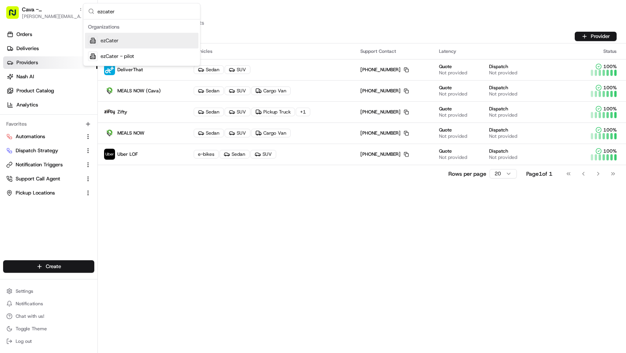 This screenshot has height=353, width=626. I want to click on a: Powered byPylon, so click(75, 196).